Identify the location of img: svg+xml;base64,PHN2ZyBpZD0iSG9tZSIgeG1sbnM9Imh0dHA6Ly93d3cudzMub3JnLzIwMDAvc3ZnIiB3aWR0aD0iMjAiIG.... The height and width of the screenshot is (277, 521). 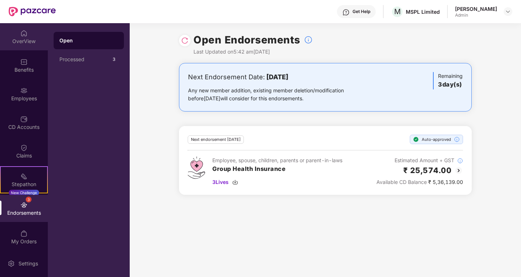
(24, 33).